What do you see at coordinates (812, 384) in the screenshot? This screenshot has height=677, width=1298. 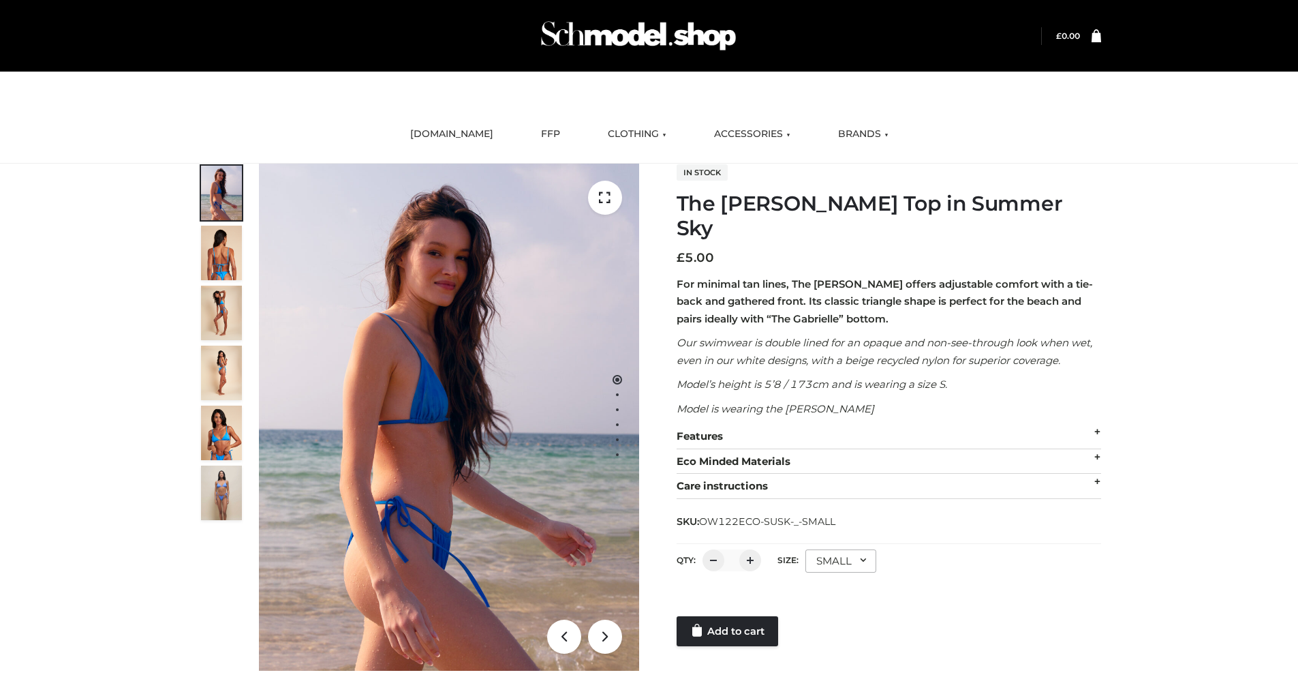 I see `em: Model’s height is 5’8 / 173cm and is wearing a size S.` at bounding box center [812, 384].